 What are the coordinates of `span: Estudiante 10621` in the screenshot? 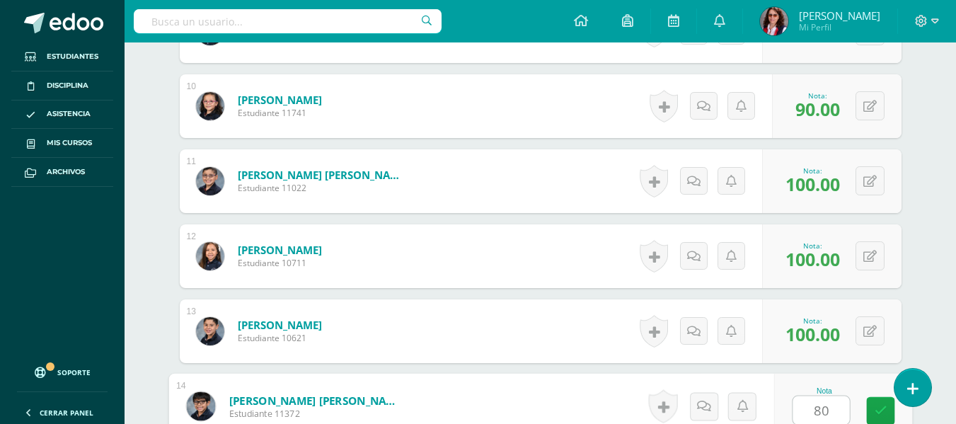 It's located at (280, 338).